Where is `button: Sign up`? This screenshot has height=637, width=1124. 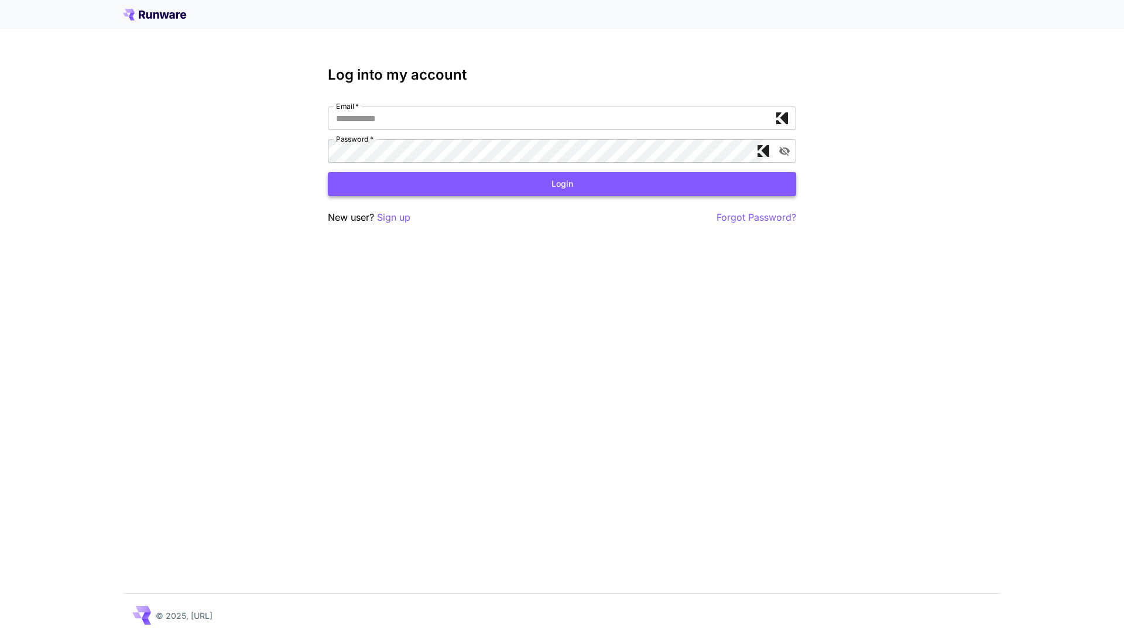
button: Sign up is located at coordinates (393, 217).